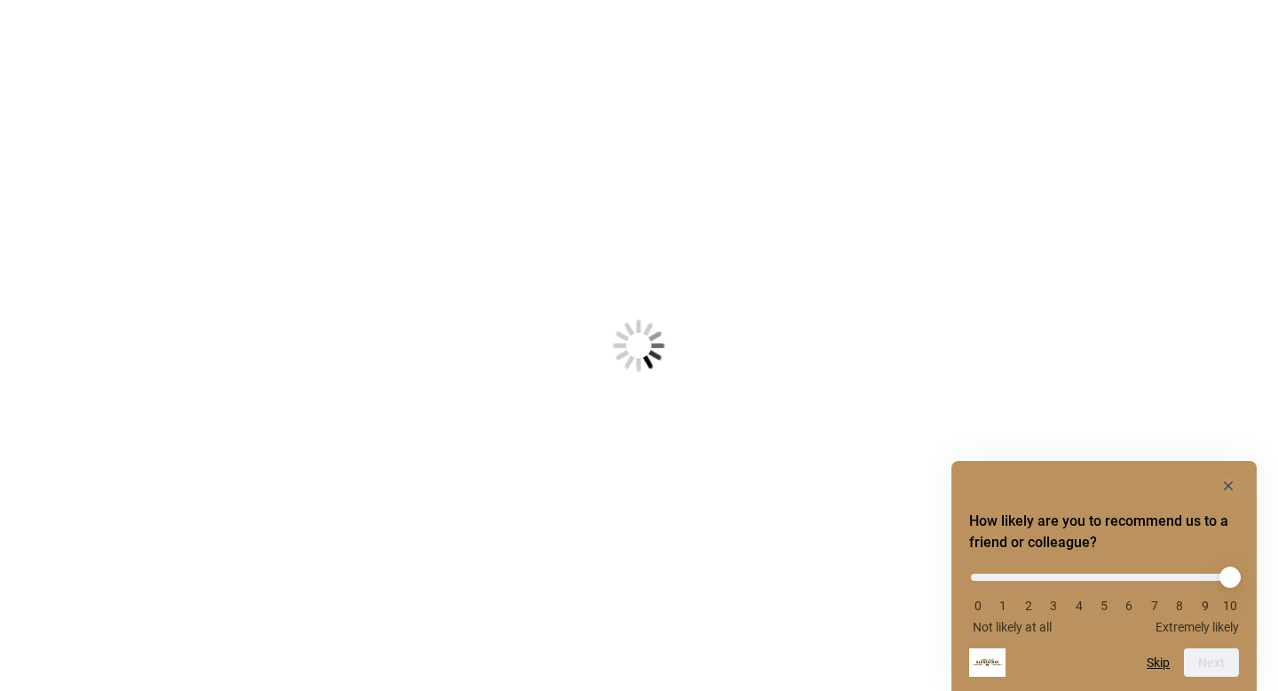 This screenshot has width=1278, height=691. Describe the element at coordinates (978, 605) in the screenshot. I see `li: 0` at that location.